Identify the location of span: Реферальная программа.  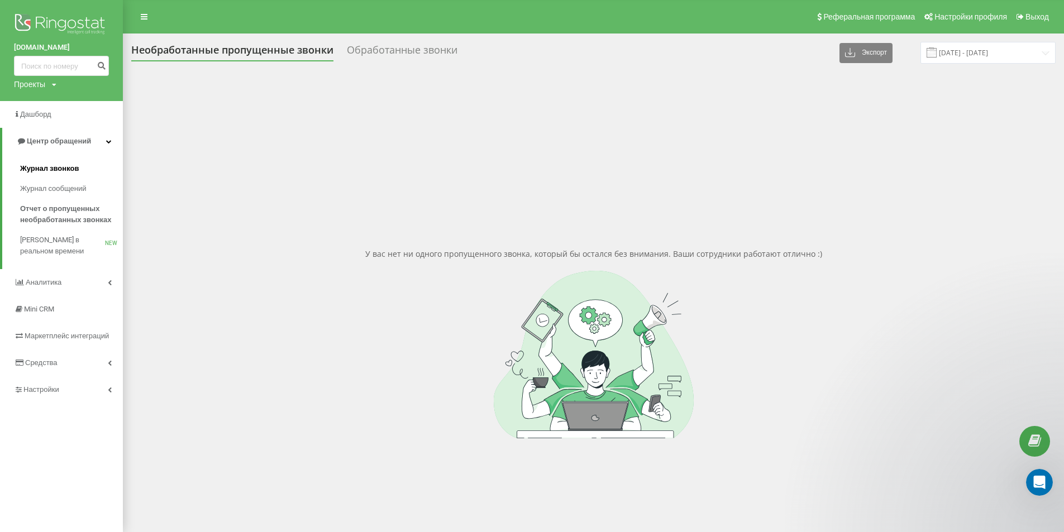
(869, 17).